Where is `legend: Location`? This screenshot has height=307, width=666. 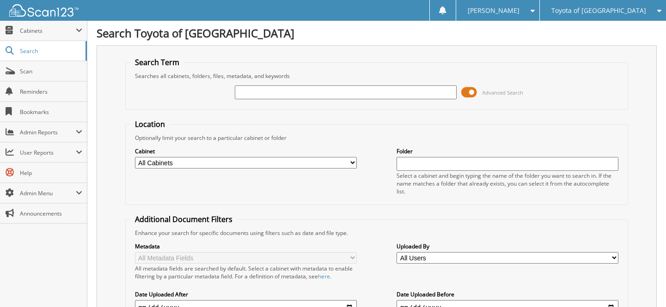 legend: Location is located at coordinates (150, 124).